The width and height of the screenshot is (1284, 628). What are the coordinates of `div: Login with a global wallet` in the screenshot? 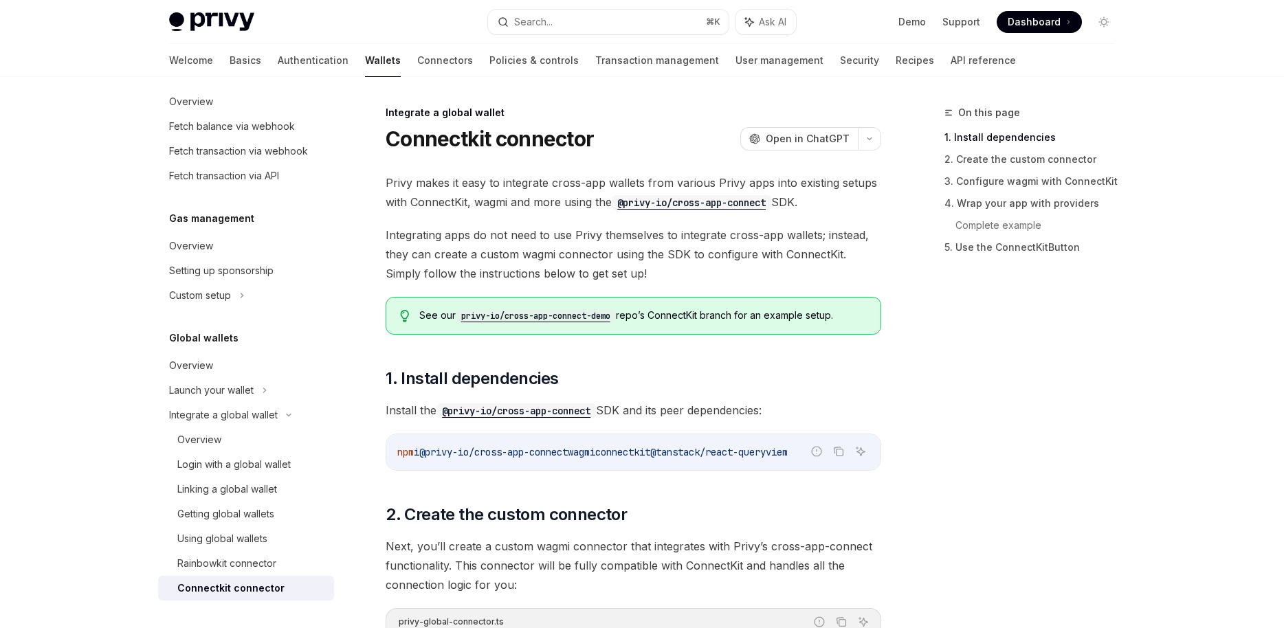 It's located at (234, 464).